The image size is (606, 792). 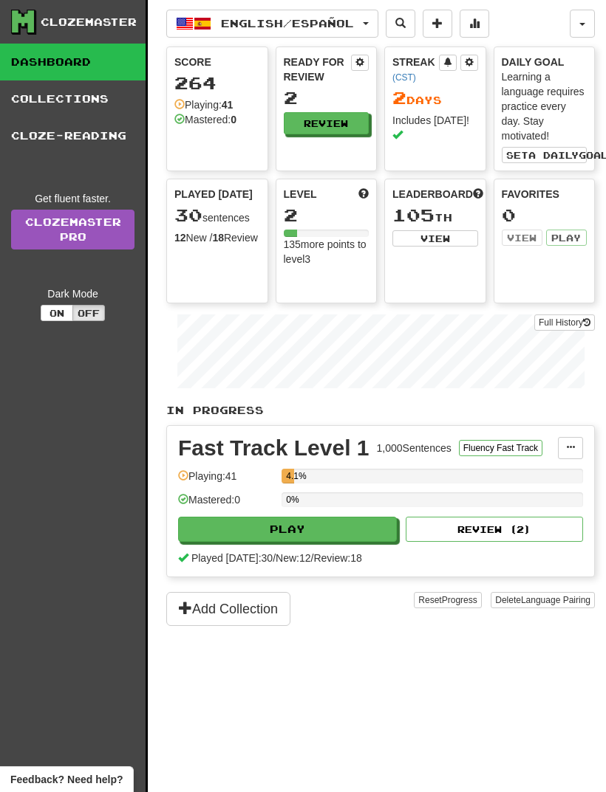 What do you see at coordinates (478, 194) in the screenshot?
I see `span: This week in points, UTC` at bounding box center [478, 194].